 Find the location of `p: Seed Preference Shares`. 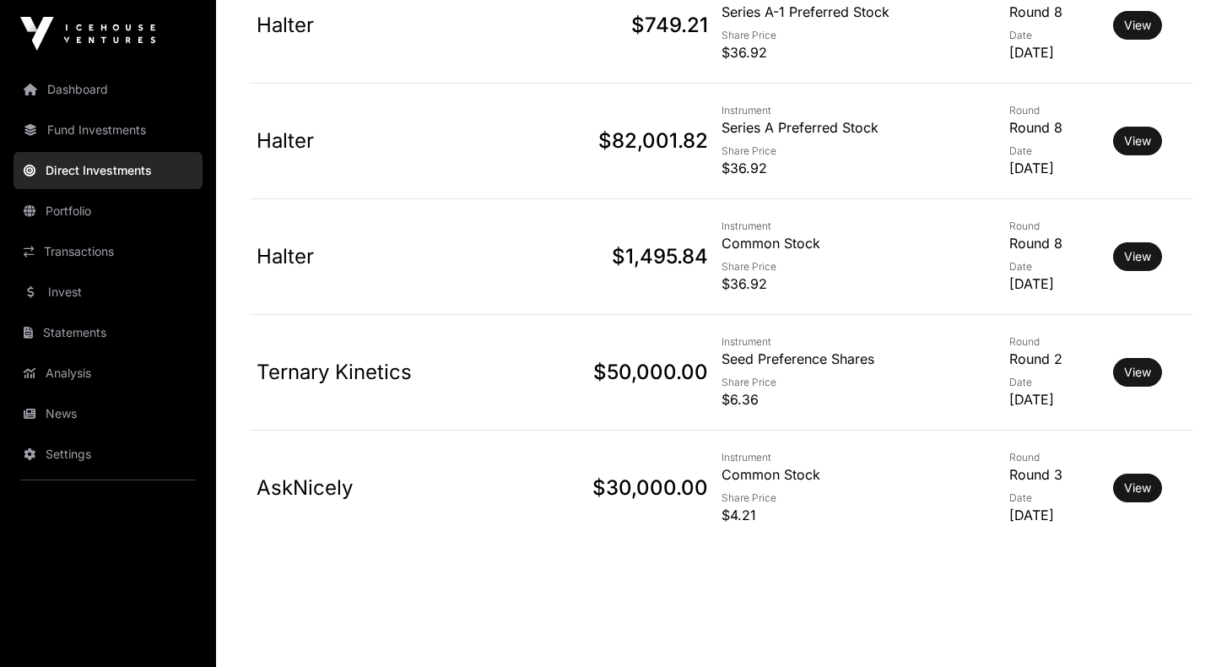

p: Seed Preference Shares is located at coordinates (858, 359).